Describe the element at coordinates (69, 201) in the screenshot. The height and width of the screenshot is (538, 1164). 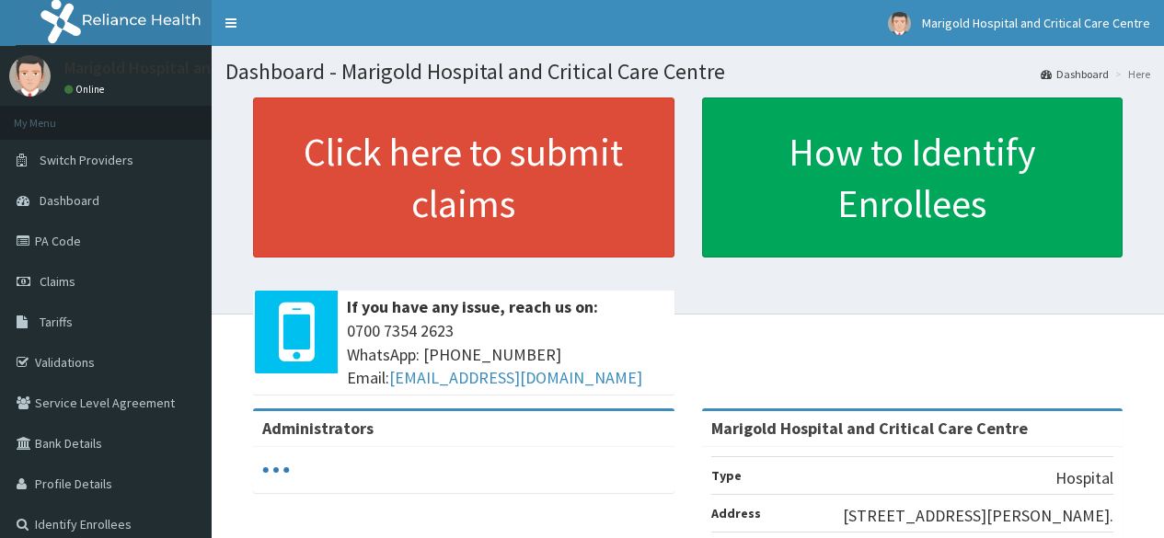
I see `span: Dashboard` at that location.